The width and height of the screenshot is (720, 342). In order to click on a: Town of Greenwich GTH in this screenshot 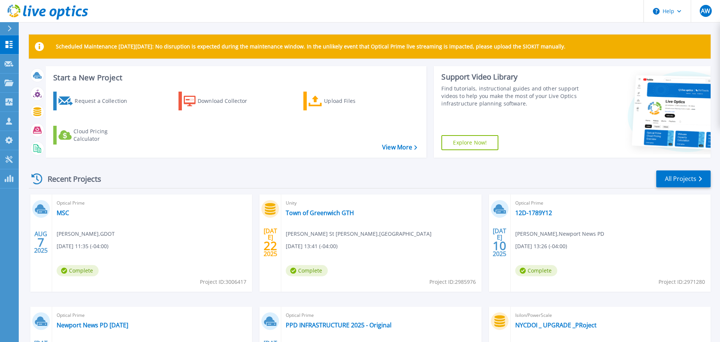, I will do `click(320, 213)`.